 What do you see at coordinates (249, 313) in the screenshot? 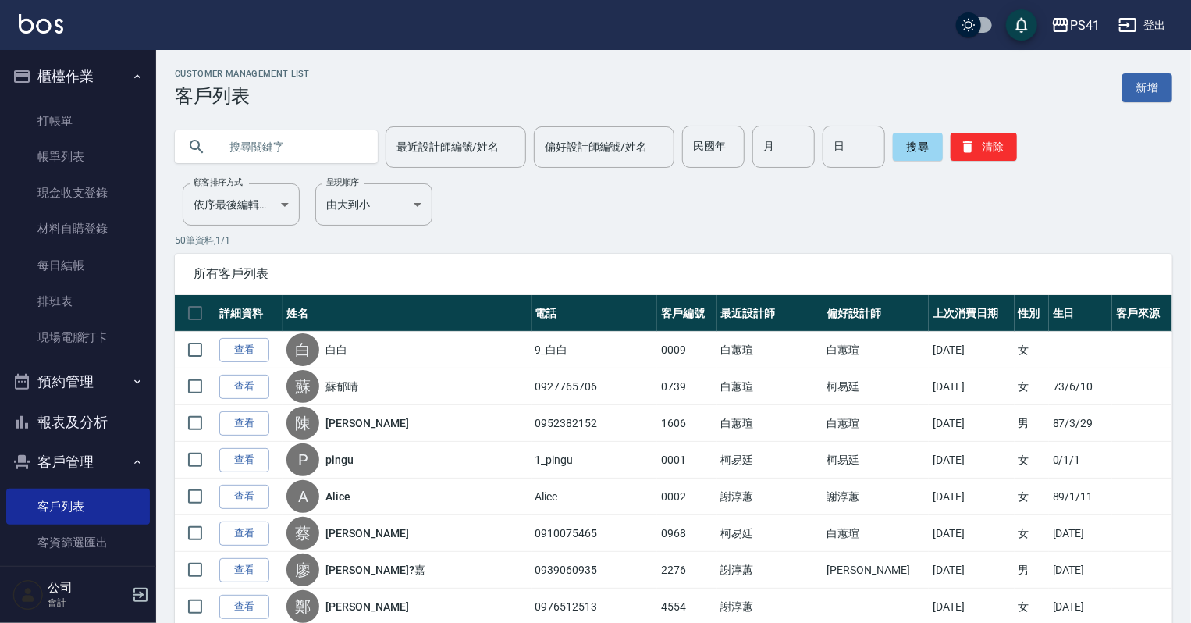
I see `th: 詳細資料` at bounding box center [249, 313].